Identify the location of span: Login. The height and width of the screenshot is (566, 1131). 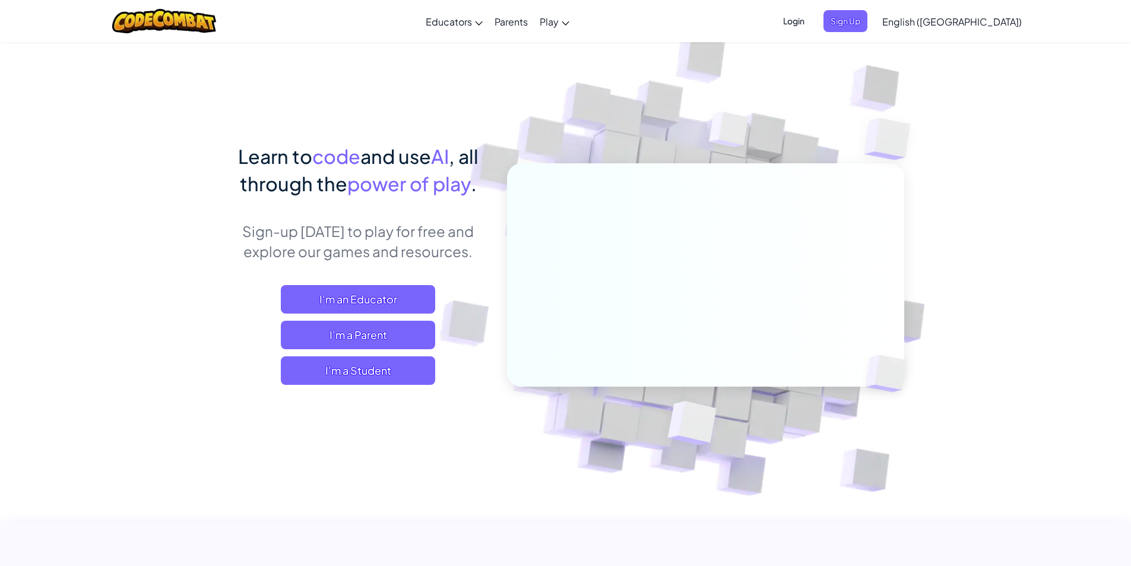
(794, 21).